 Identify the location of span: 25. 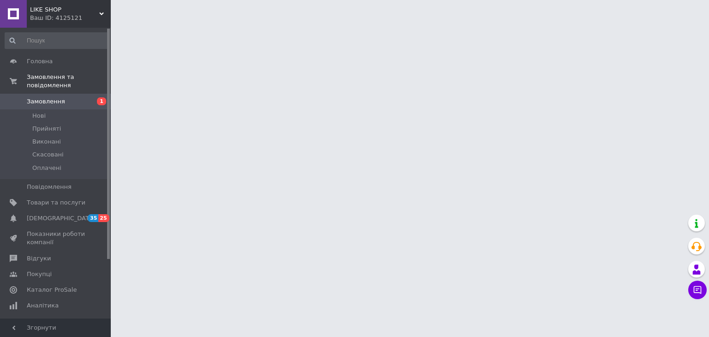
(103, 218).